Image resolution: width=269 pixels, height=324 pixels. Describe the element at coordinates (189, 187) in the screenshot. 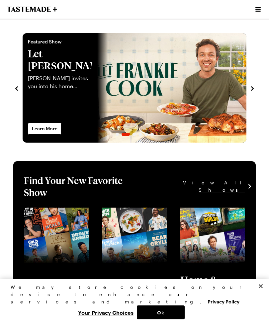

I see `a: View All Shows` at that location.